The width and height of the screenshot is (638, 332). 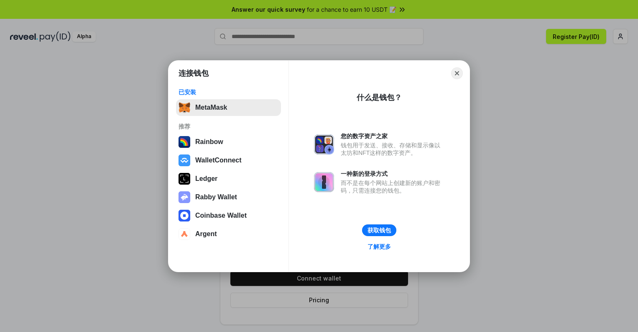 I want to click on button: Rabby Wallet, so click(x=228, y=197).